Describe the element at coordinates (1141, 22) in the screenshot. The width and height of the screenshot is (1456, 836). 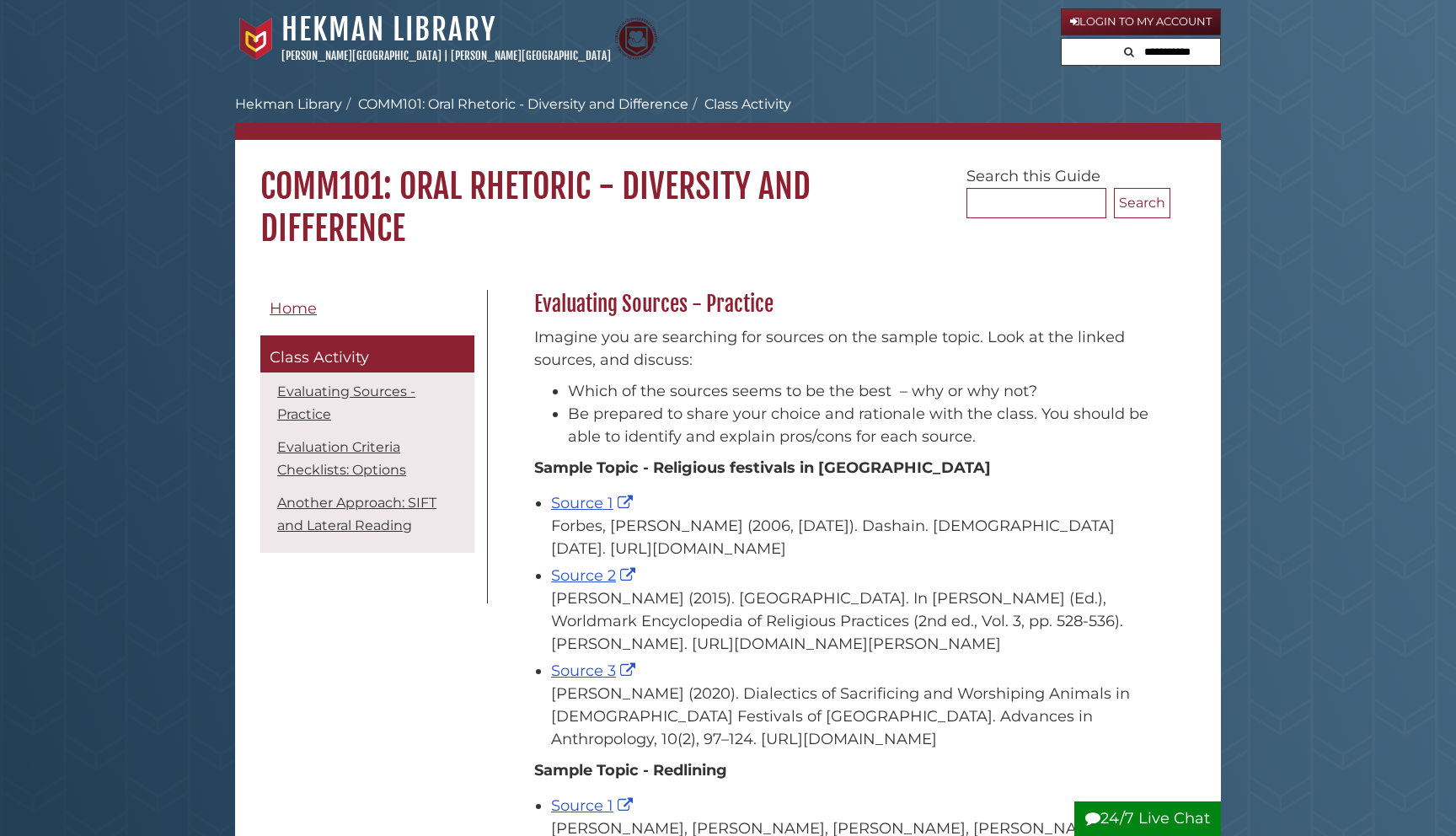
I see `a: Login to My Account` at that location.